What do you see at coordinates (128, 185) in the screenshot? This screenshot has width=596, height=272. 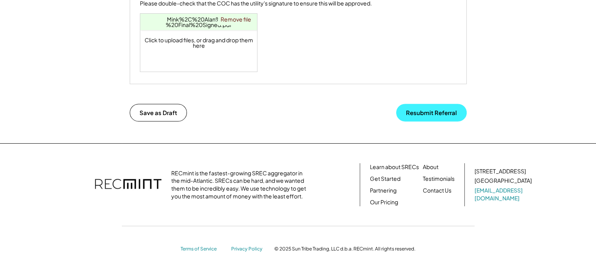 I see `img: recmint-logotype%403x.png` at bounding box center [128, 185].